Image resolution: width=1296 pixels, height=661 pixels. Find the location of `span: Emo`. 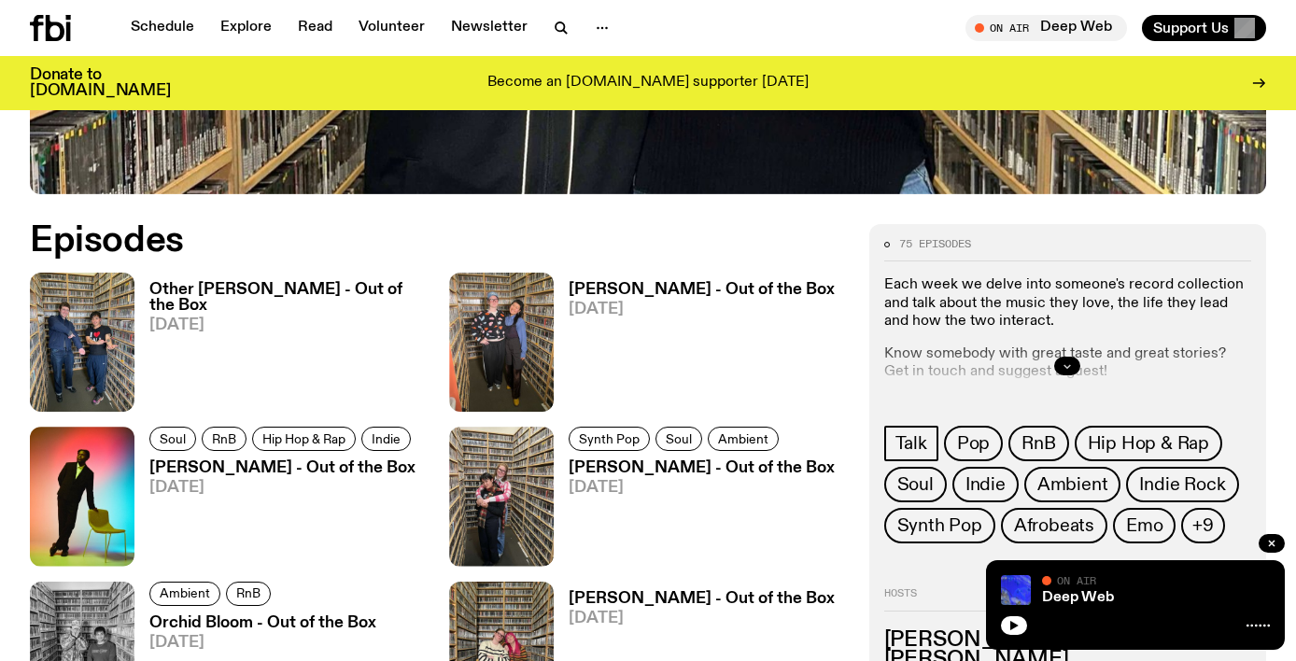

span: Emo is located at coordinates (1144, 526).